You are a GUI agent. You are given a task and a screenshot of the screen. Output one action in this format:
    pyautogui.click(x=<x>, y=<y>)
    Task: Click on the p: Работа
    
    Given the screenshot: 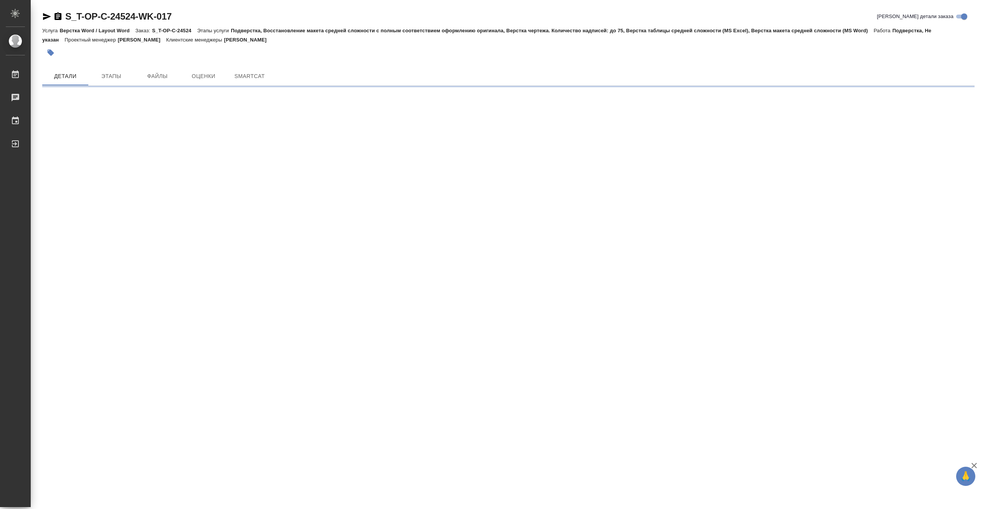 What is the action you would take?
    pyautogui.click(x=883, y=30)
    